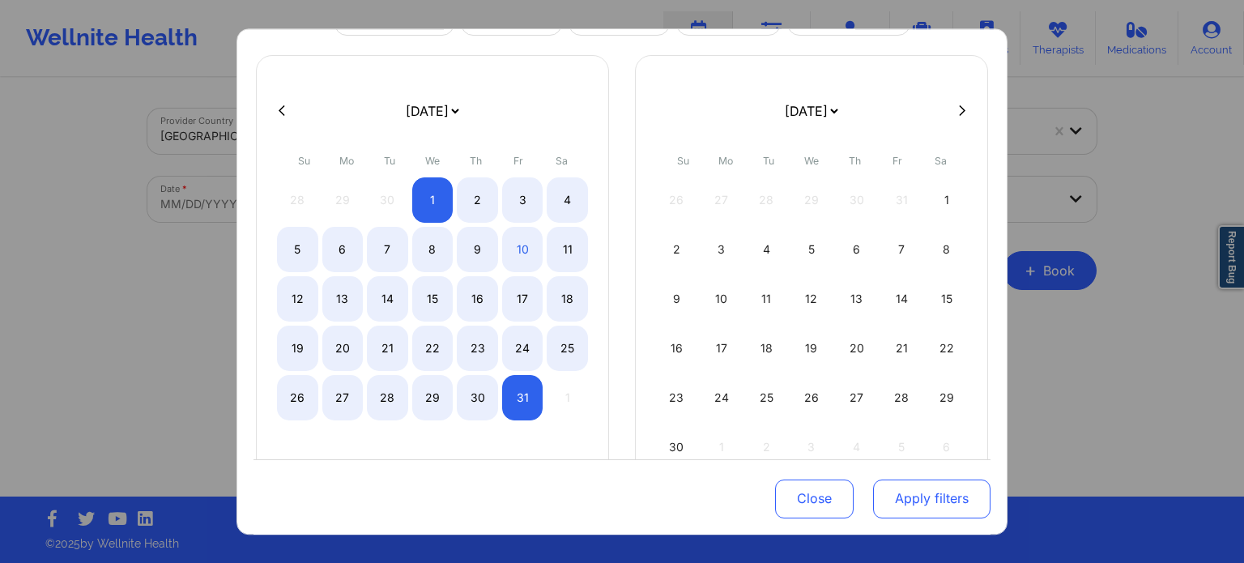 The height and width of the screenshot is (563, 1244). Describe the element at coordinates (722, 299) in the screenshot. I see `div: Mon Nov 10 2025` at that location.